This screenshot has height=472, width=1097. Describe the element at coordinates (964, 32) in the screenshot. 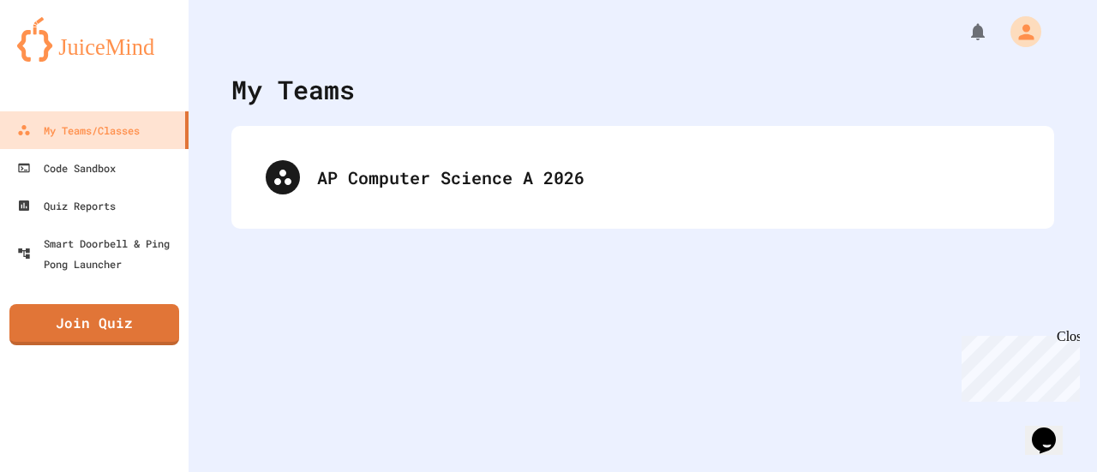

I see `div: My Notifications` at that location.